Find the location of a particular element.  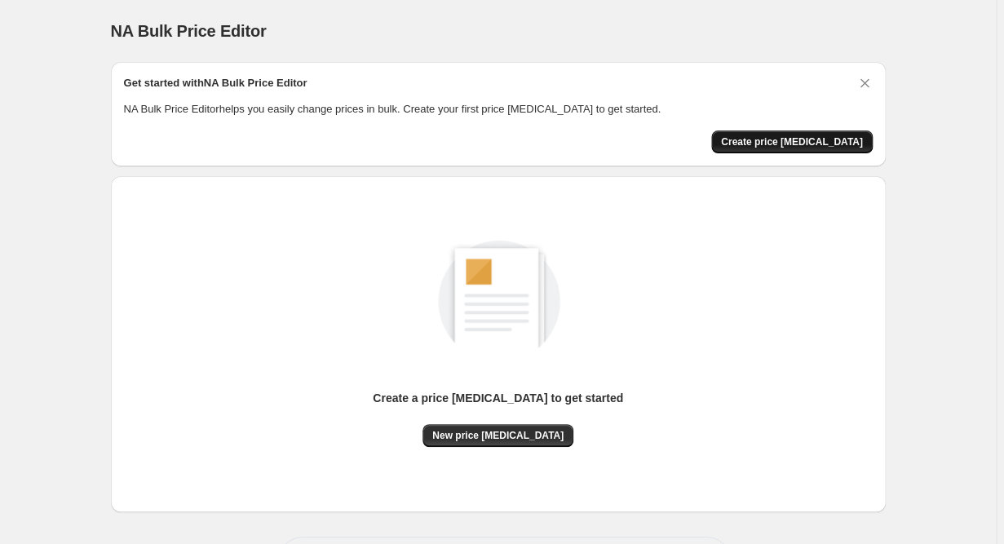

button: Dismiss card is located at coordinates (864, 83).